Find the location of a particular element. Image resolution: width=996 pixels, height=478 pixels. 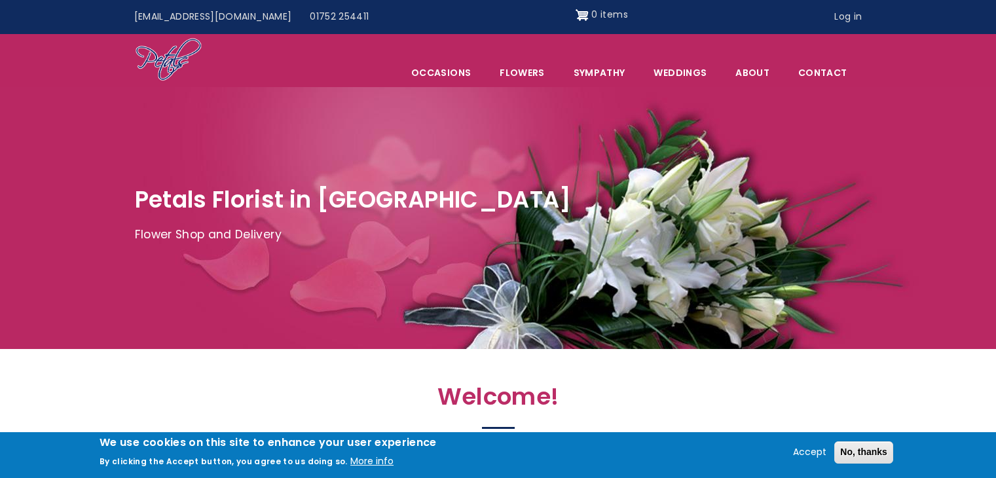

img: Home is located at coordinates (168, 60).